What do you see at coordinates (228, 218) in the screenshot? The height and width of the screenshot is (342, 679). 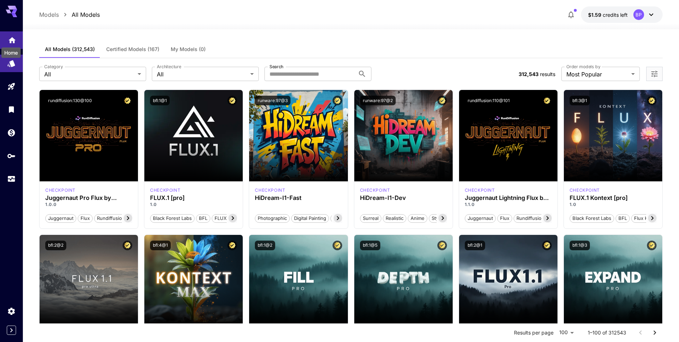 I see `span: FLUX.1 [pro]` at bounding box center [228, 218].